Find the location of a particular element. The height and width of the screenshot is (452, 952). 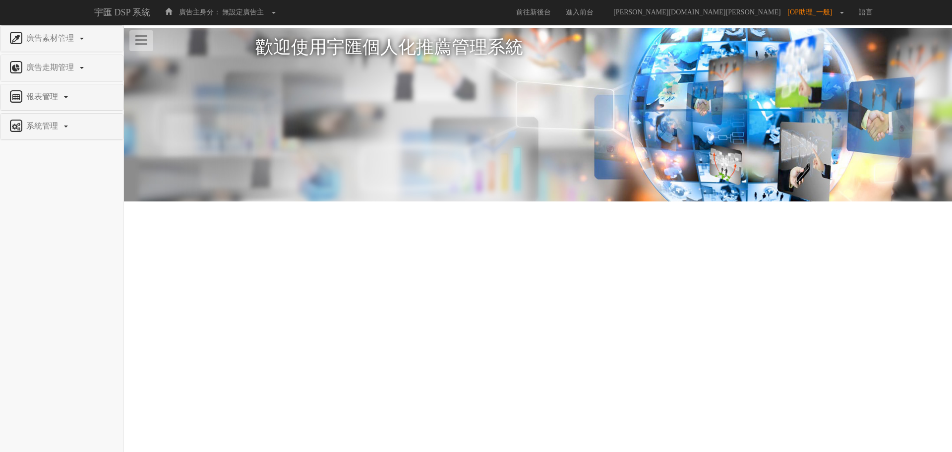

span: [OP助理_一般] is located at coordinates (812, 12).